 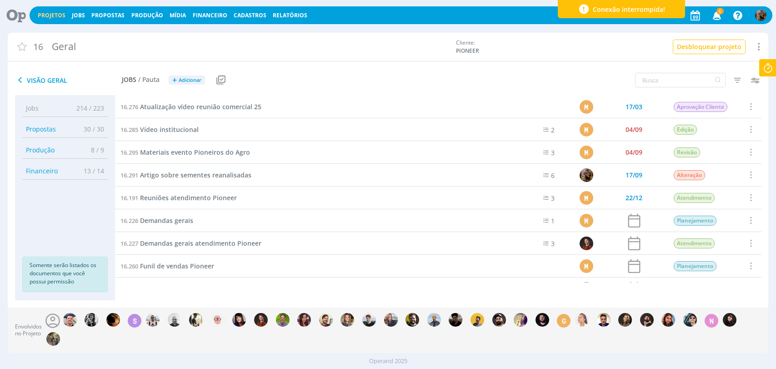 I want to click on span: Visão Geral, so click(x=68, y=80).